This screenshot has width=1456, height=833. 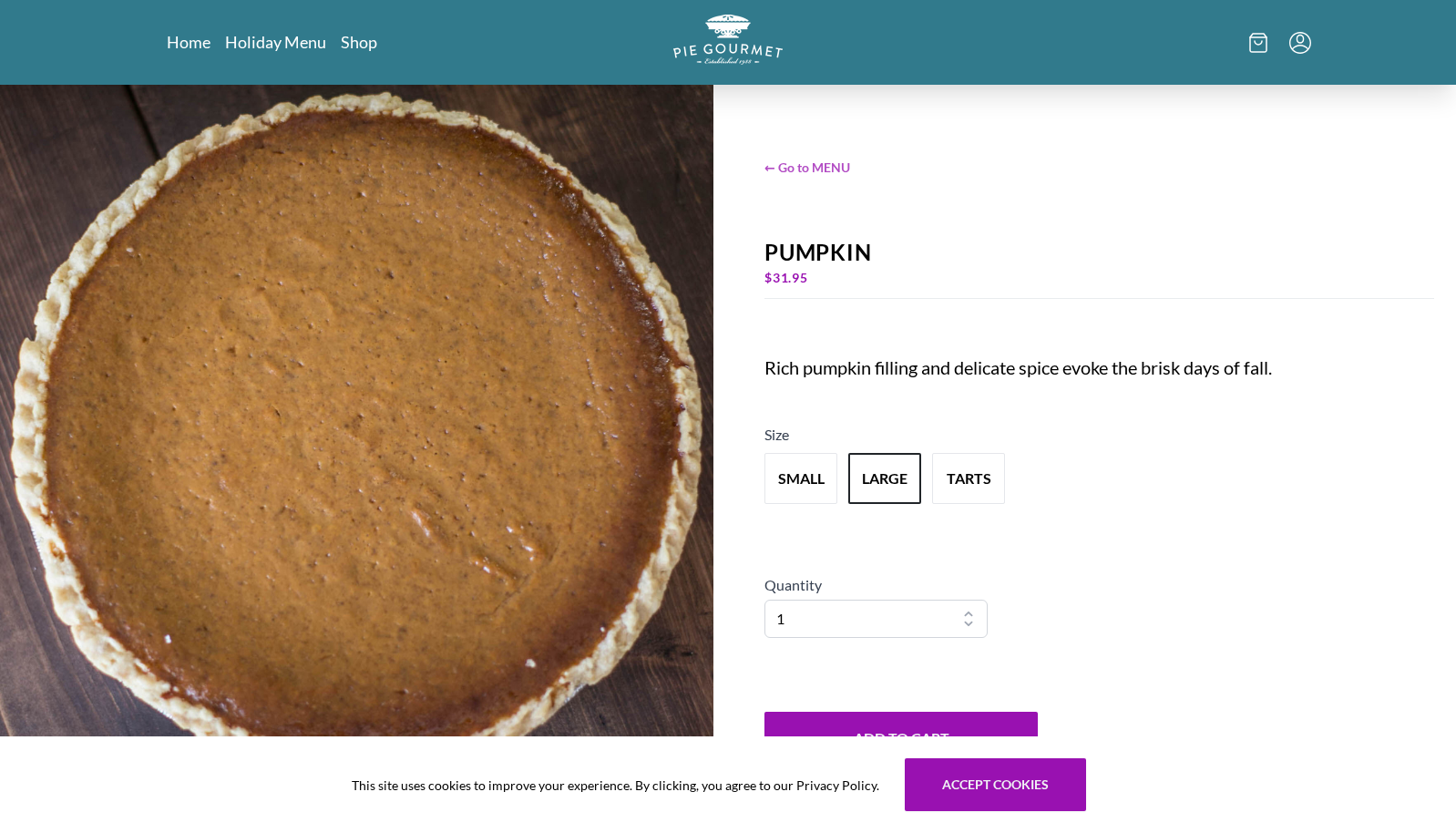 I want to click on button: Menu, so click(x=1300, y=42).